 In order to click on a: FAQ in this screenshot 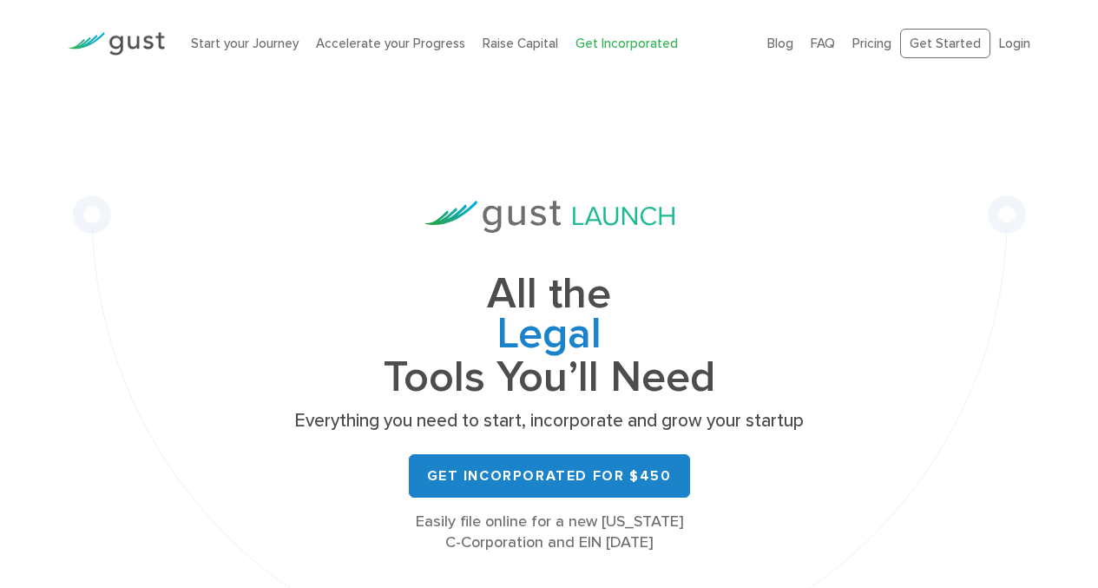, I will do `click(823, 43)`.